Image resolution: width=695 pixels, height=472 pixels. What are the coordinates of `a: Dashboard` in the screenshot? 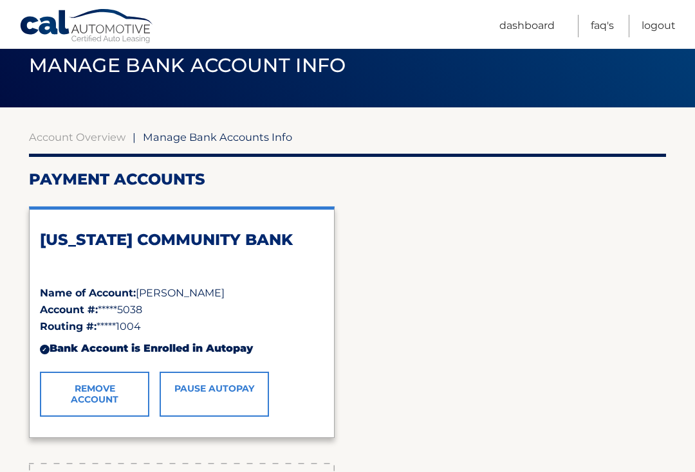 It's located at (527, 26).